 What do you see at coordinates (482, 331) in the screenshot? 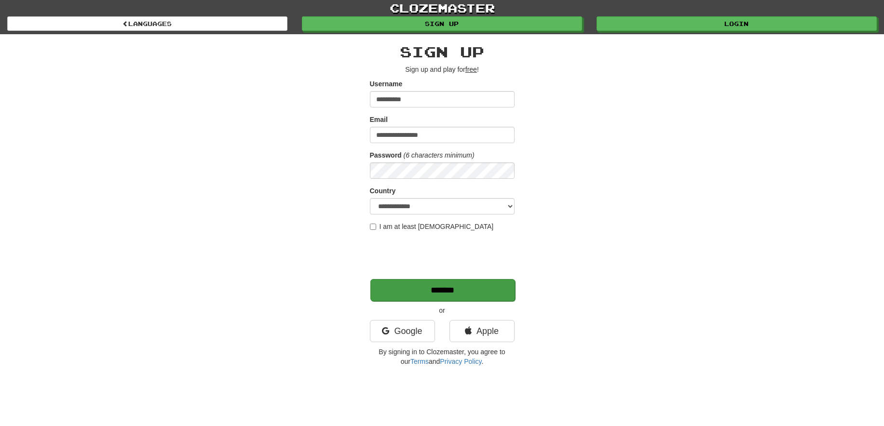
I see `a: Apple` at bounding box center [482, 331].